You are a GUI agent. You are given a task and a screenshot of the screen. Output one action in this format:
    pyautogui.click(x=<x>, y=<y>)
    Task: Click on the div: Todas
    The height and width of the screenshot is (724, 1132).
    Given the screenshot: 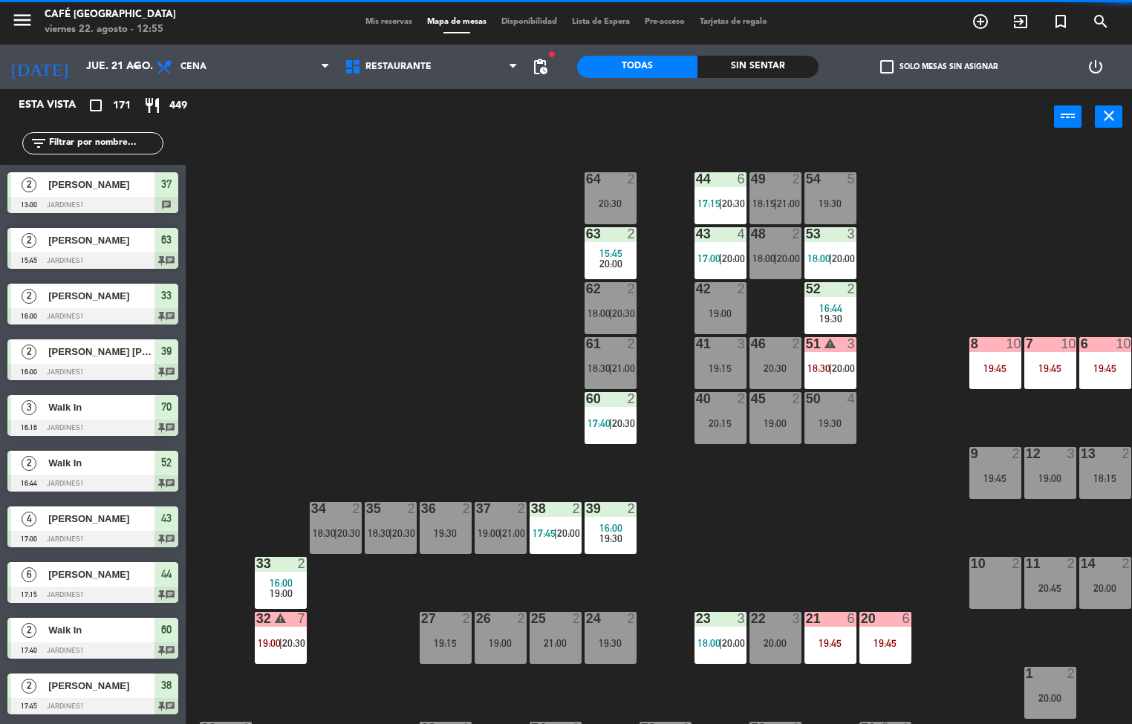 What is the action you would take?
    pyautogui.click(x=637, y=67)
    